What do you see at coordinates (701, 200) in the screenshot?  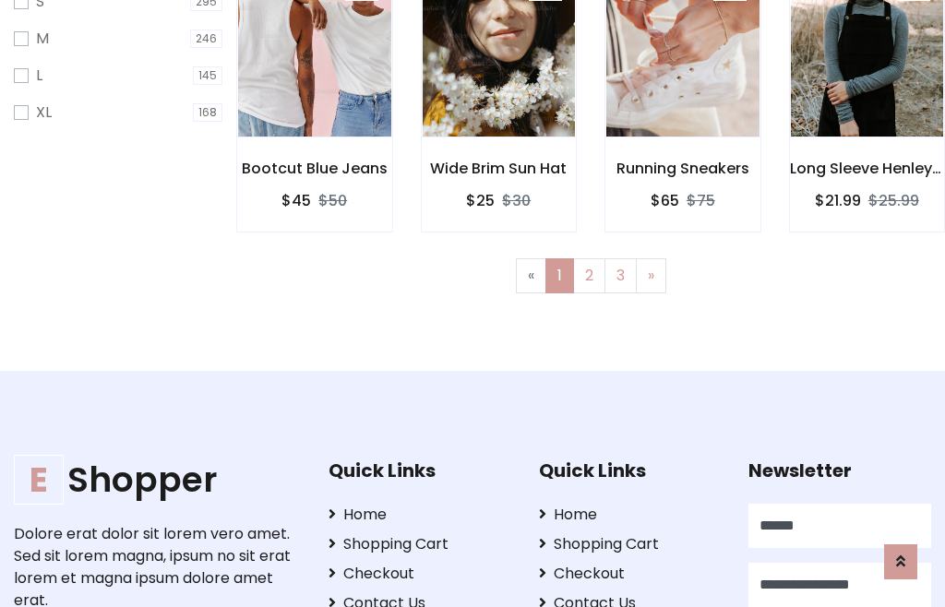 I see `del: $75` at bounding box center [701, 200].